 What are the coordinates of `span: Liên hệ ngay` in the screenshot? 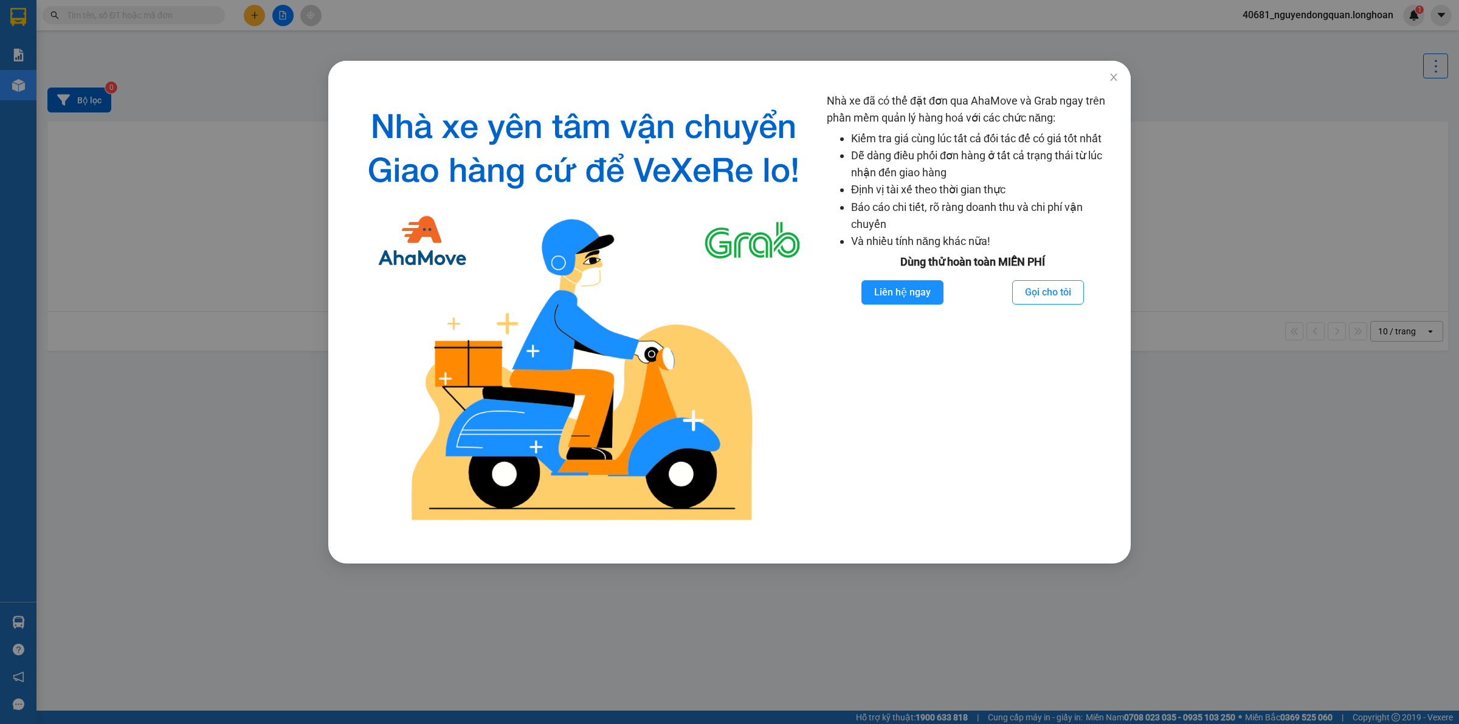 It's located at (902, 292).